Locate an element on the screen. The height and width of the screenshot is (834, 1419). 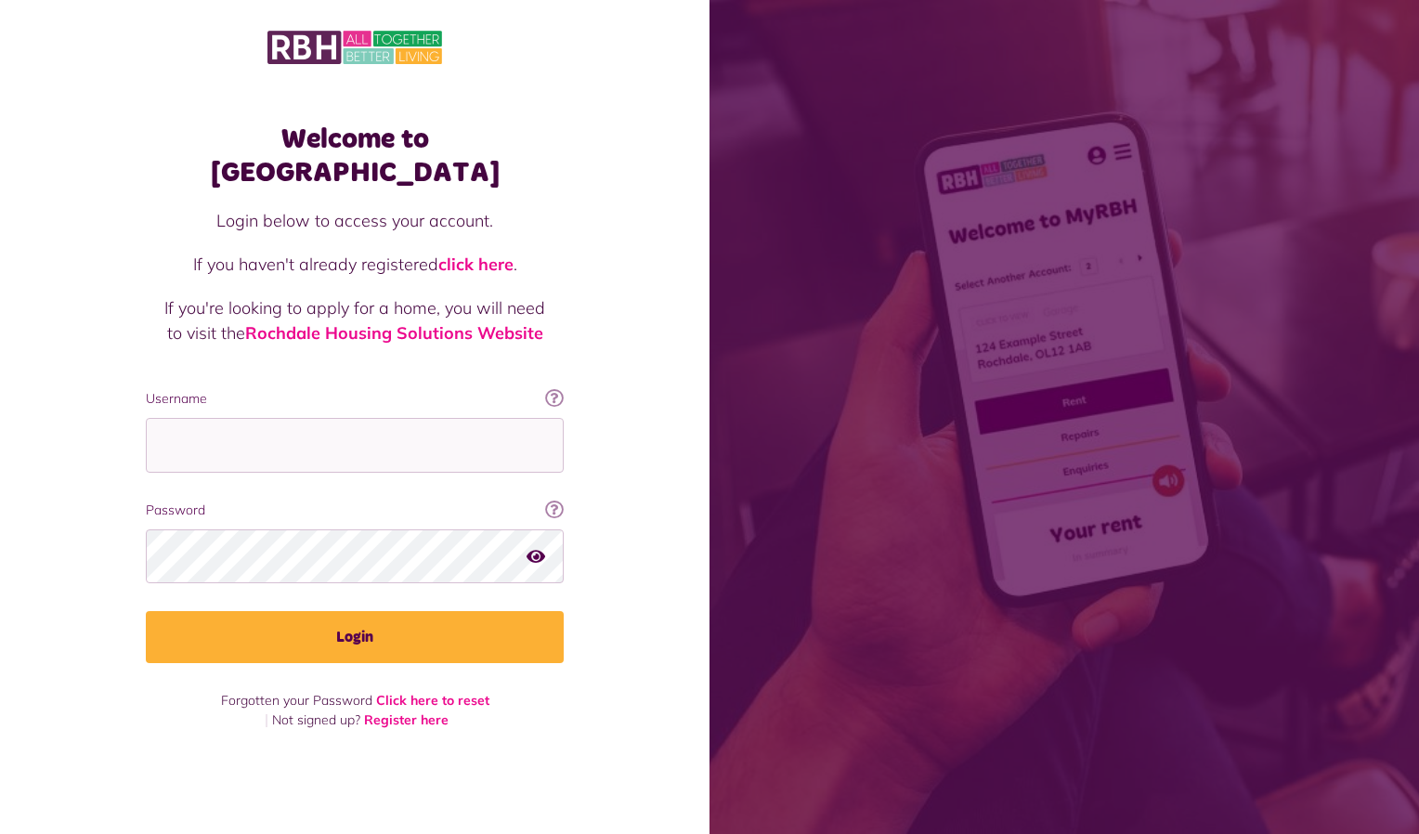
label: Password is located at coordinates (355, 510).